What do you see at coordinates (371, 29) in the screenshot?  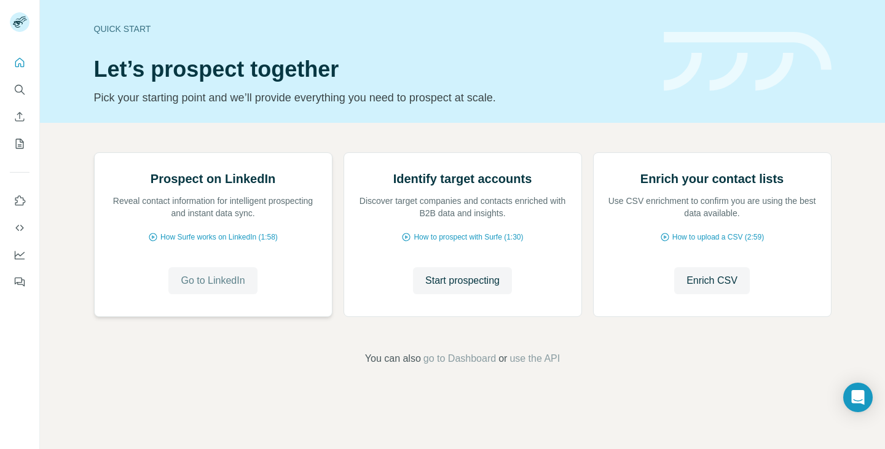 I see `div: Quick start` at bounding box center [371, 29].